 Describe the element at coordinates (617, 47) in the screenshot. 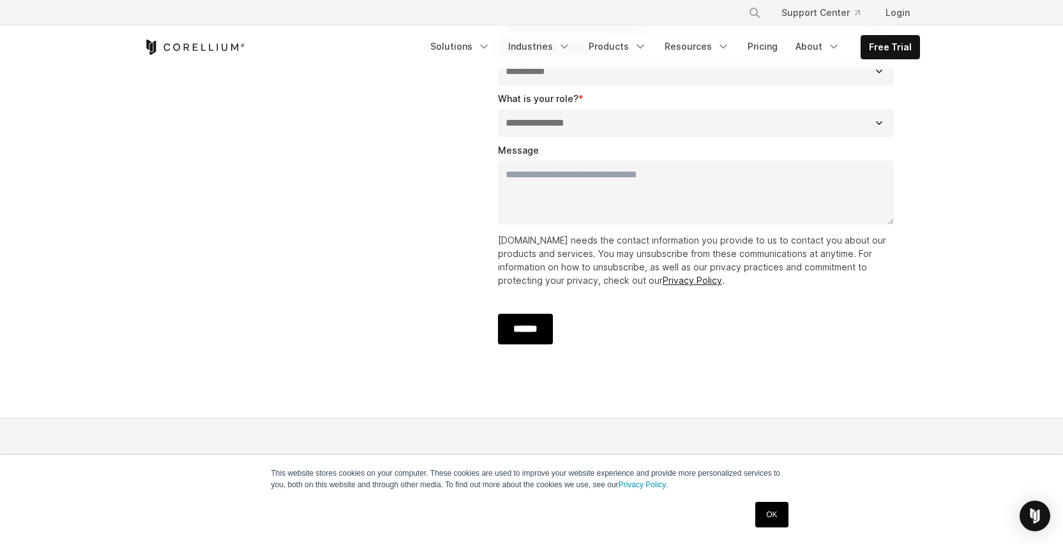

I see `a: Products` at that location.